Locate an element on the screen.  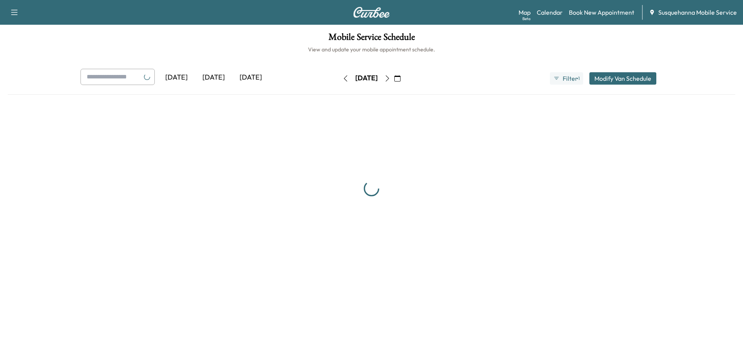
div: Beta is located at coordinates (526, 19).